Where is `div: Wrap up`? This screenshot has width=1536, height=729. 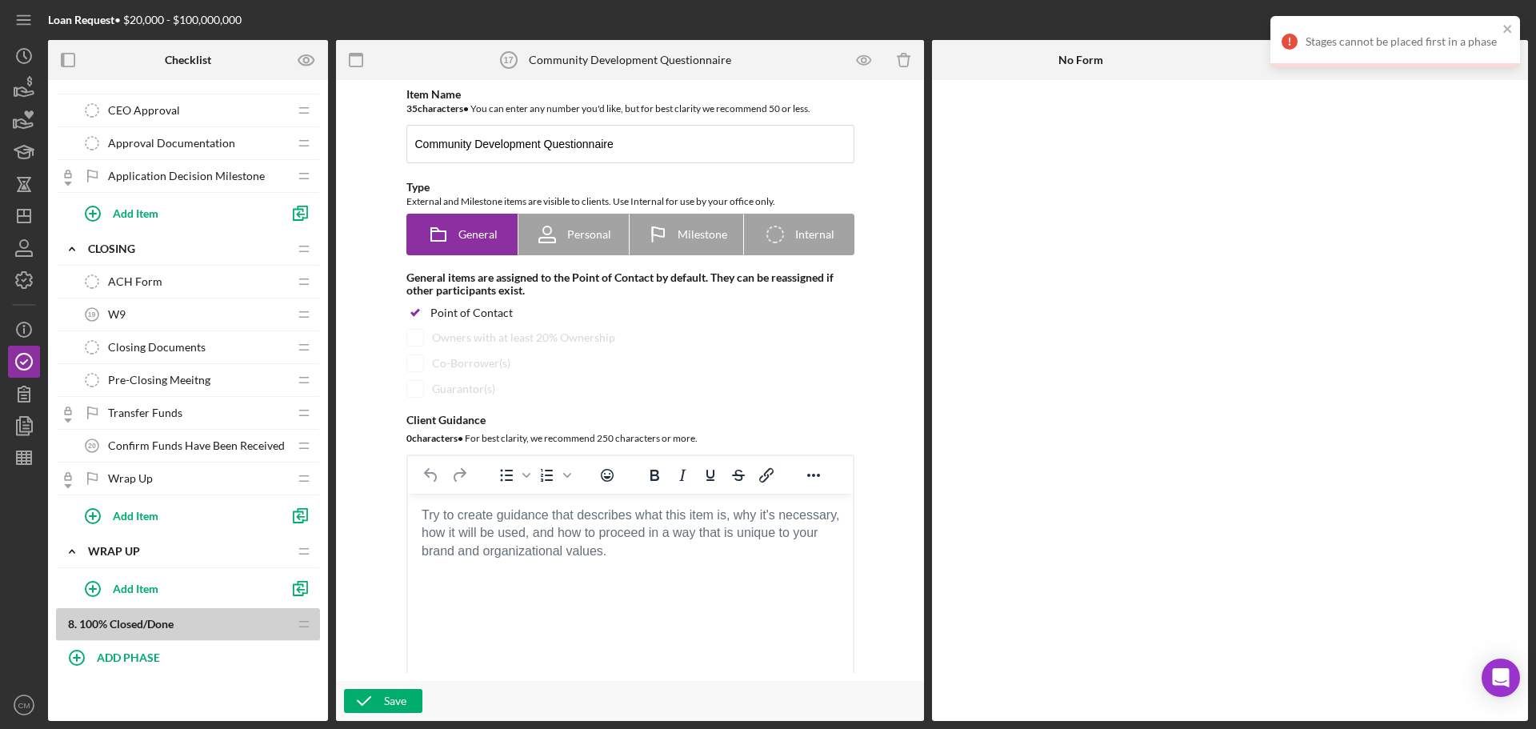 div: Wrap up is located at coordinates (188, 551).